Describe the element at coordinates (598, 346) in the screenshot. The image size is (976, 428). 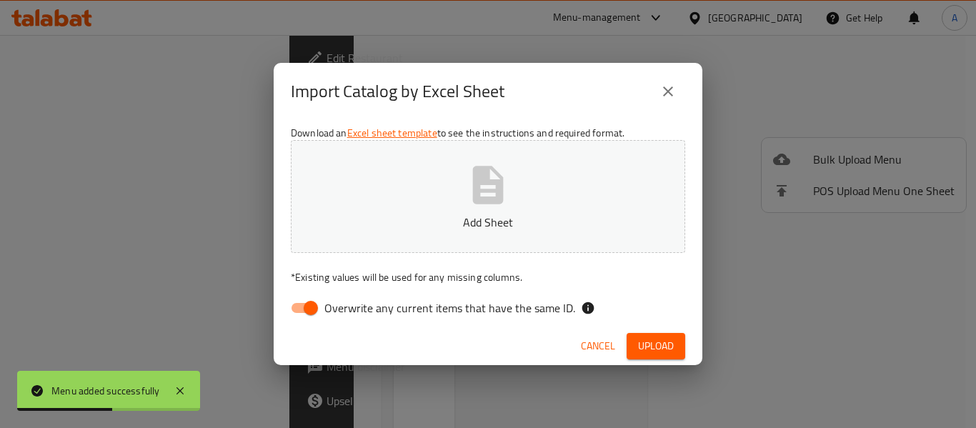
I see `button: Cancel` at that location.